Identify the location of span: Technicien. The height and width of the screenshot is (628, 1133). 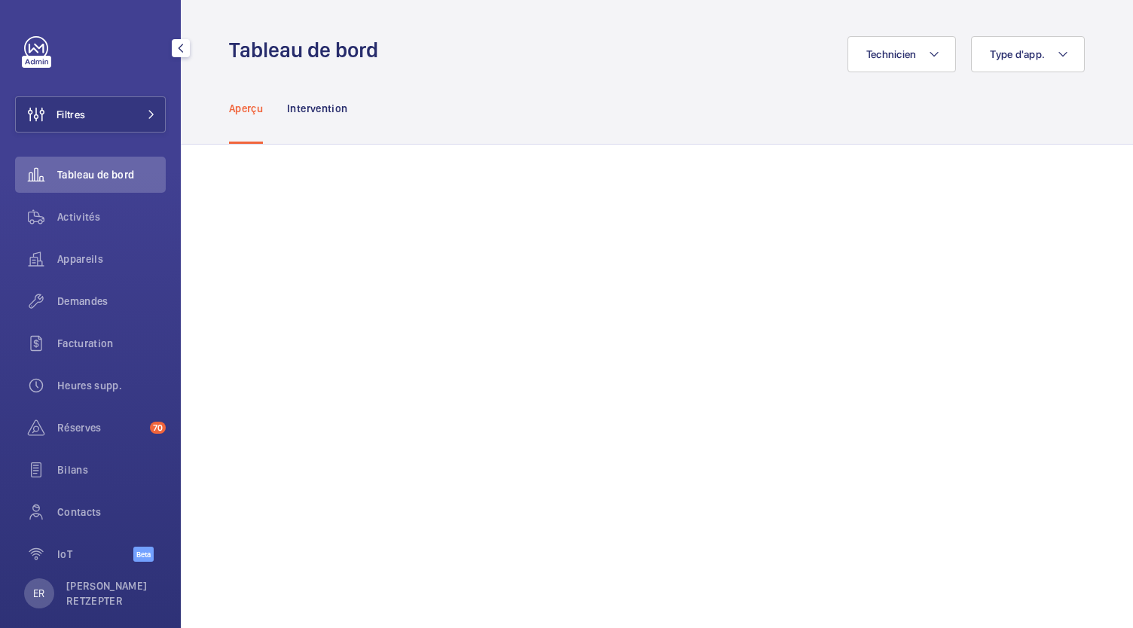
(891, 54).